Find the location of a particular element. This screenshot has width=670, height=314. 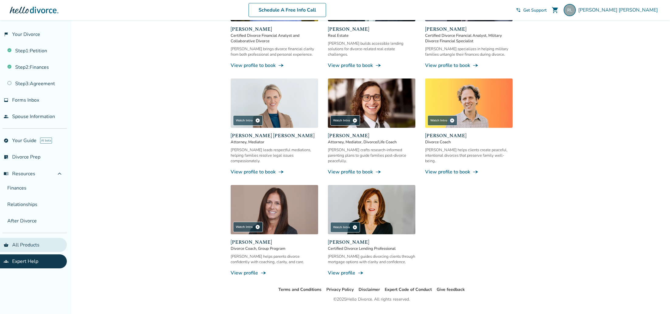

img: Alex Glassmann is located at coordinates (372, 103).